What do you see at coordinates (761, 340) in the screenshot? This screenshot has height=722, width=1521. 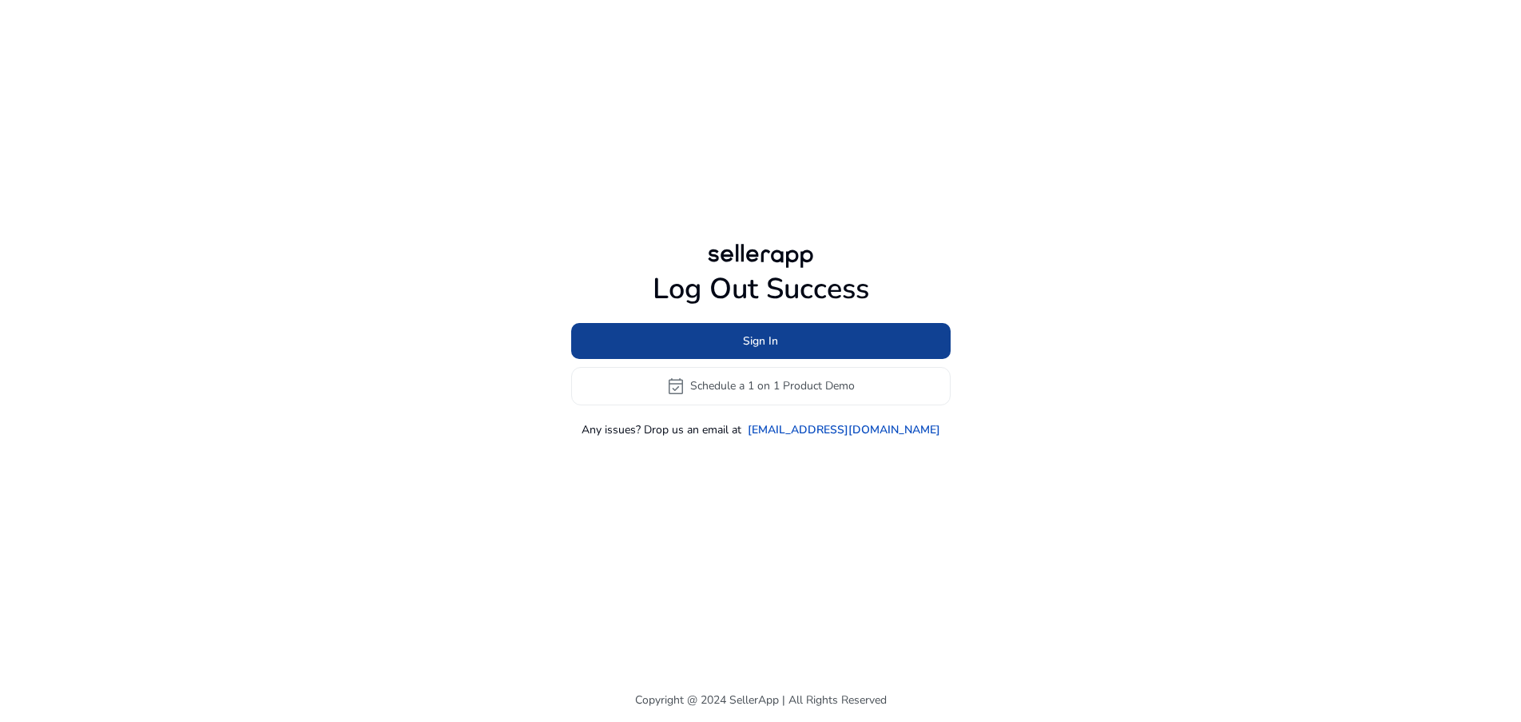 I see `button: Sign In` at bounding box center [761, 340].